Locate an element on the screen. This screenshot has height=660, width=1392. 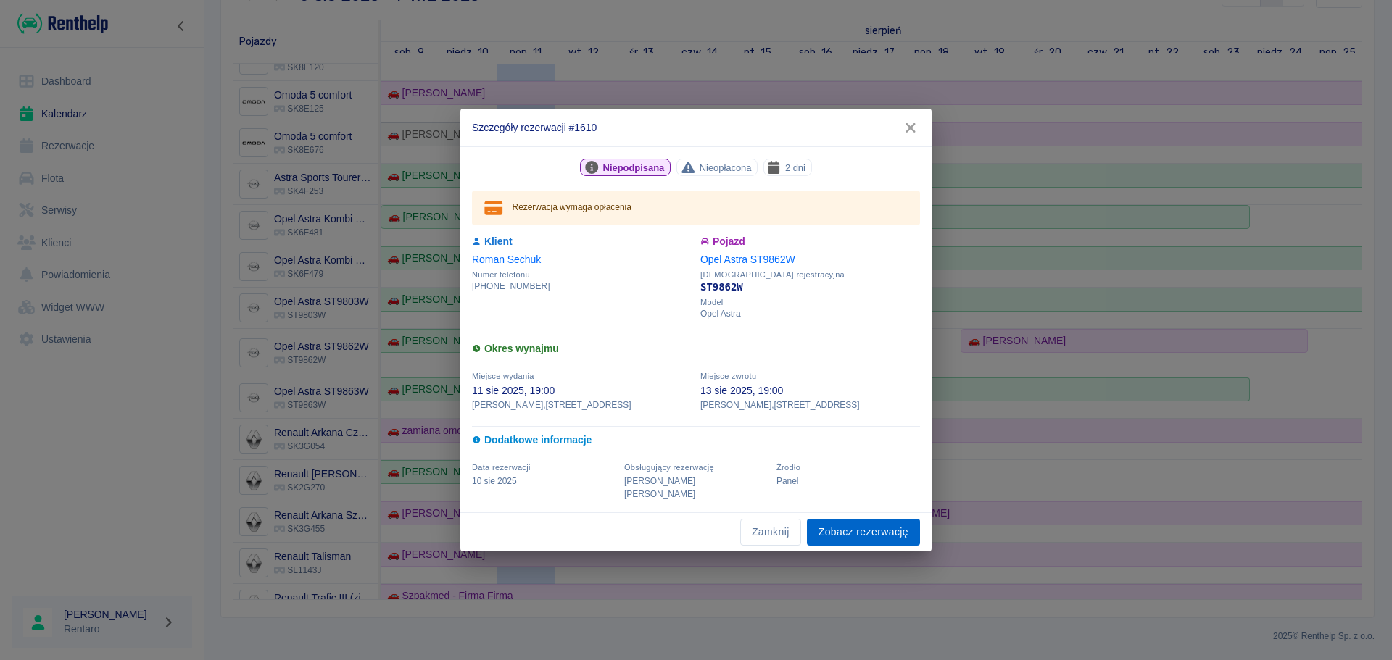
span: Numer telefonu is located at coordinates (581, 275).